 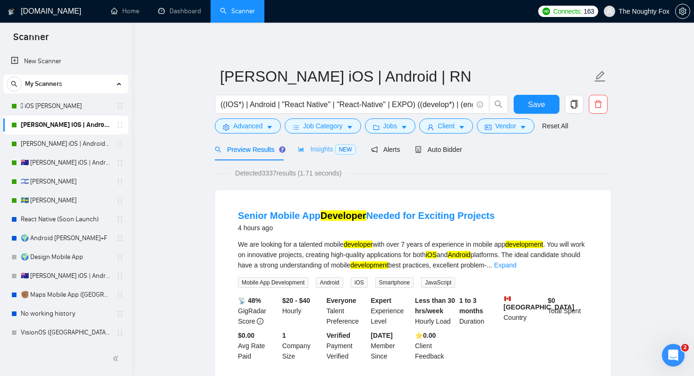 I want to click on div: Payment Verified, so click(x=347, y=346).